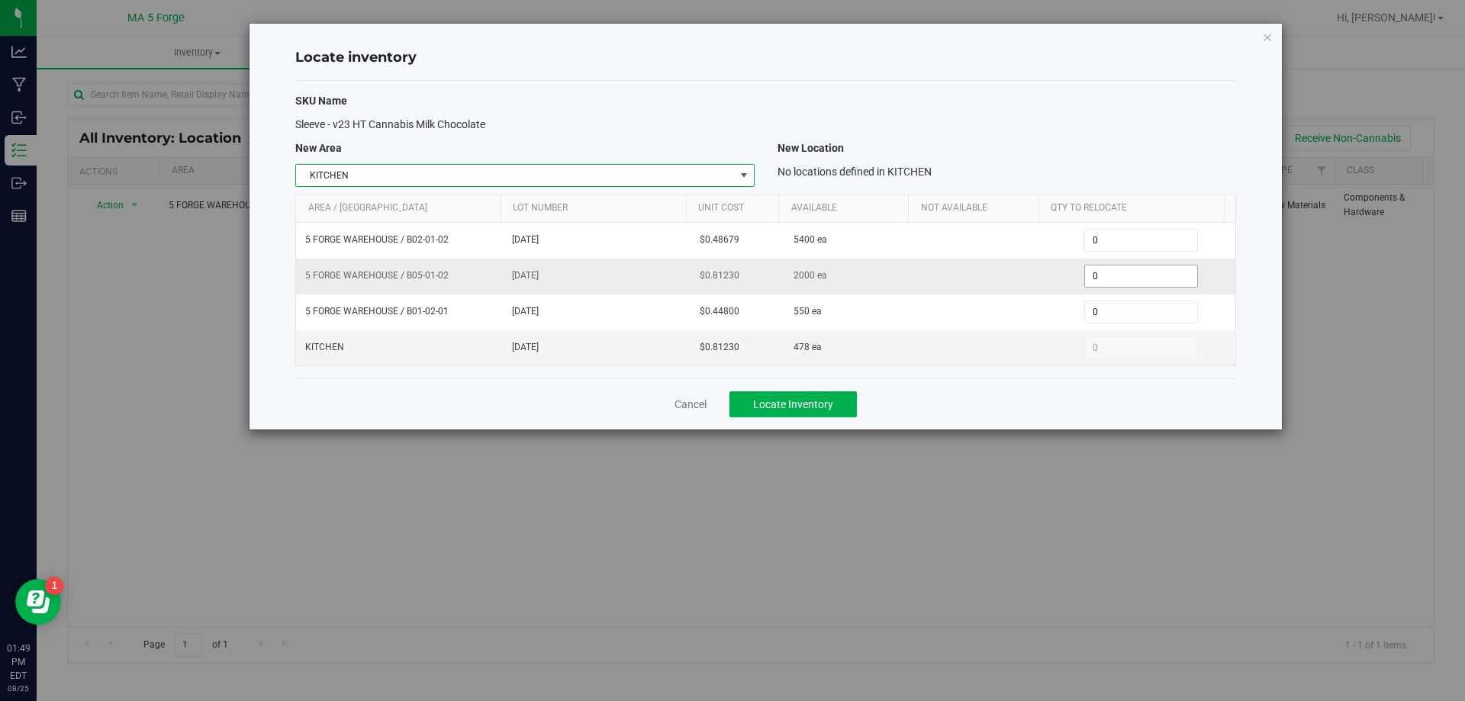 The width and height of the screenshot is (1465, 701). What do you see at coordinates (691, 404) in the screenshot?
I see `a: Cancel` at bounding box center [691, 404].